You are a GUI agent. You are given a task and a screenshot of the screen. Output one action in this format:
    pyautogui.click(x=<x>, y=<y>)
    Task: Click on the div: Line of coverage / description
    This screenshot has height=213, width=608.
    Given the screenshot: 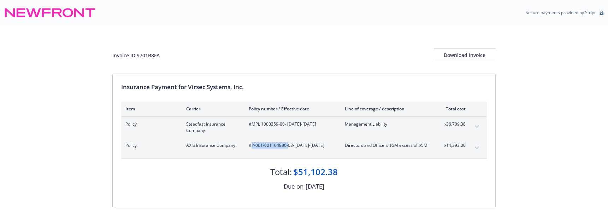 What is the action you would take?
    pyautogui.click(x=386, y=108)
    